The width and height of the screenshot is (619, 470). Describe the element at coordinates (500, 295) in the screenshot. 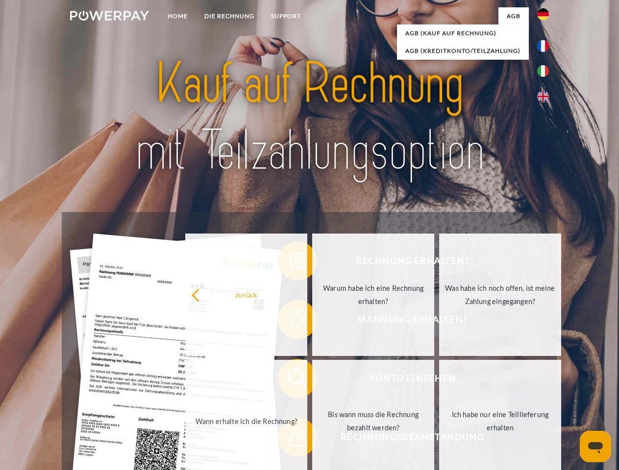

I see `a: Was habe ich noch offen, ist meine Zahlung eingegangen?` at that location.